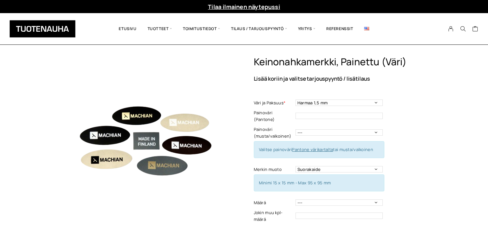 The image size is (488, 225). Describe the element at coordinates (42, 29) in the screenshot. I see `img: Tuotenauha Oy` at that location.